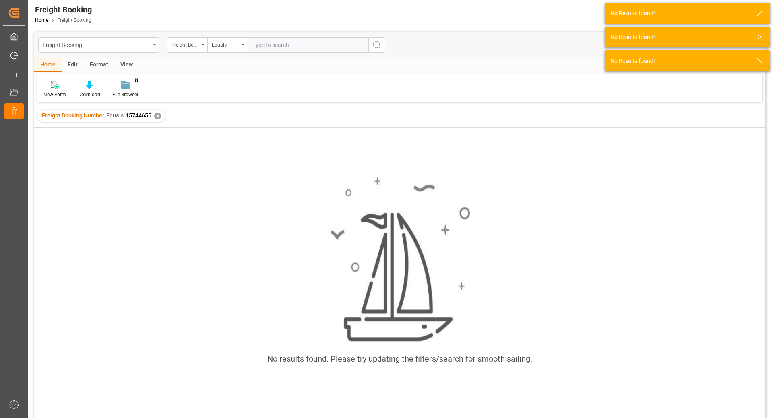 The height and width of the screenshot is (418, 773). What do you see at coordinates (308, 45) in the screenshot?
I see `input: Type to search` at bounding box center [308, 45].